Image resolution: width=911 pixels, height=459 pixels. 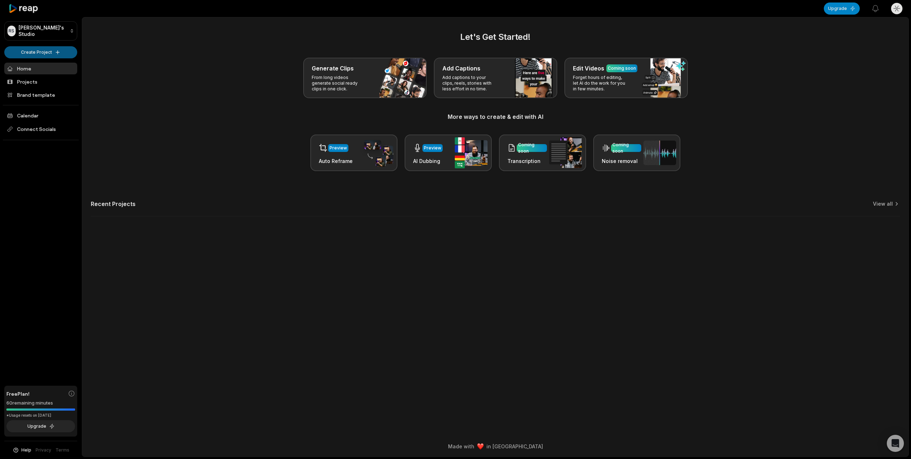 I want to click on h3: Add Captions, so click(x=461, y=68).